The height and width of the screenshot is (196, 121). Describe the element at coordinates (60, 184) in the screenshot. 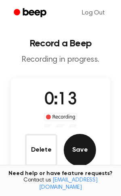

I see `span: Contact us` at that location.